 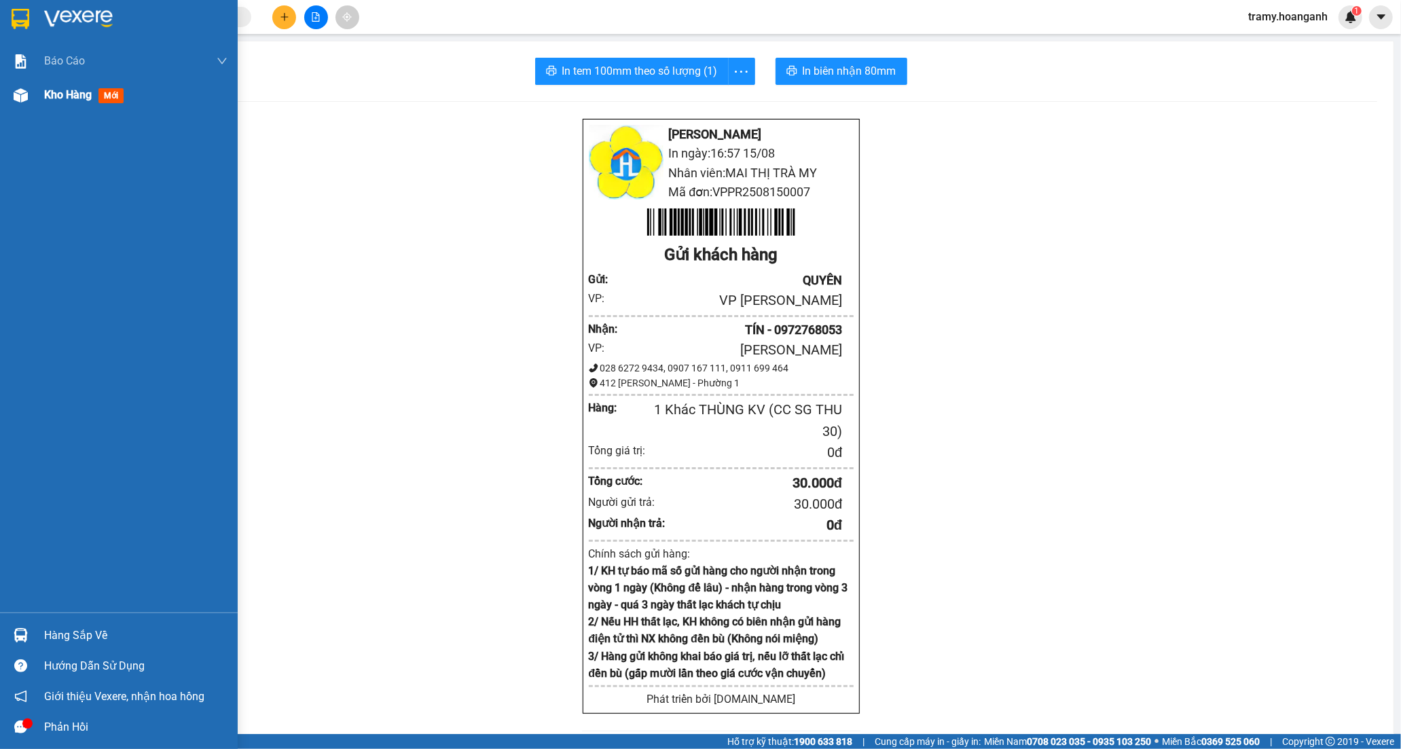 What do you see at coordinates (1357, 11) in the screenshot?
I see `span: 1` at bounding box center [1357, 11].